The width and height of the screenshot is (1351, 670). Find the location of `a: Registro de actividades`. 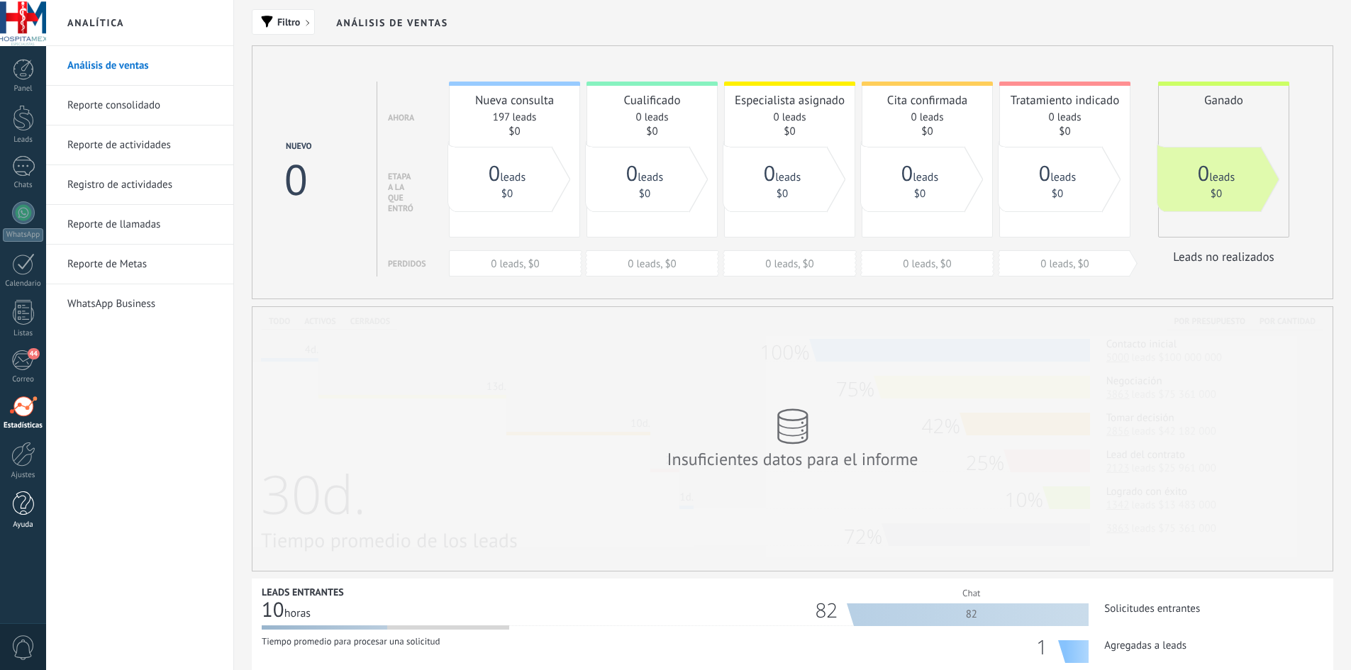

a: Registro de actividades is located at coordinates (143, 185).